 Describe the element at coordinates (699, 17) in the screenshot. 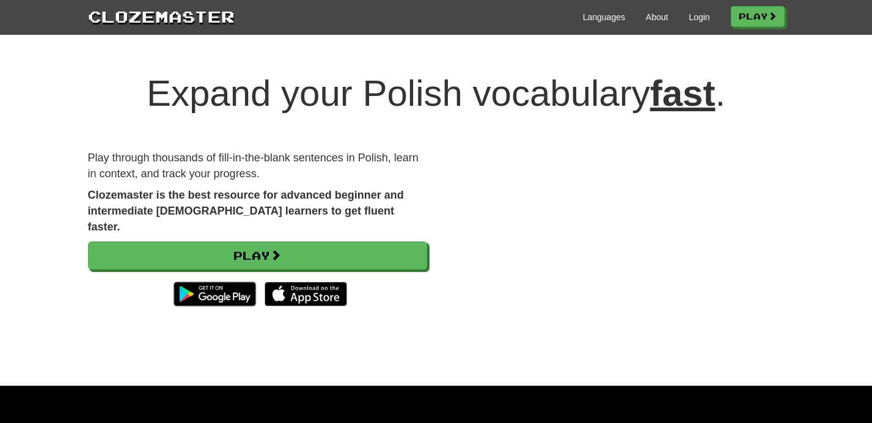

I see `a: Login` at that location.